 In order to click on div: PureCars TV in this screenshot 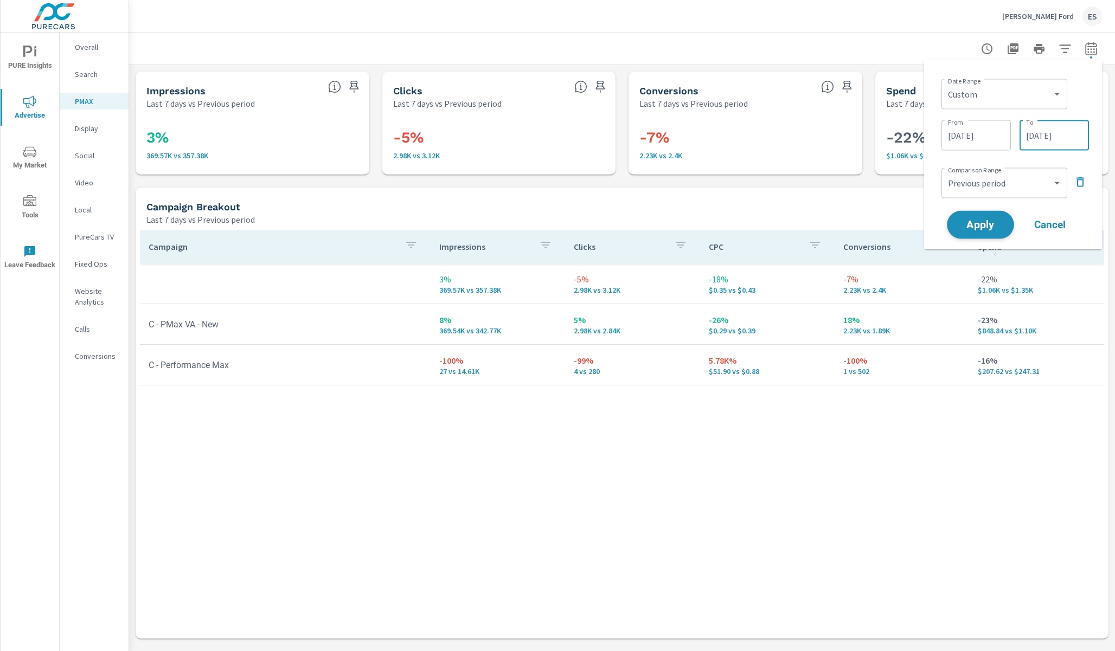, I will do `click(94, 237)`.